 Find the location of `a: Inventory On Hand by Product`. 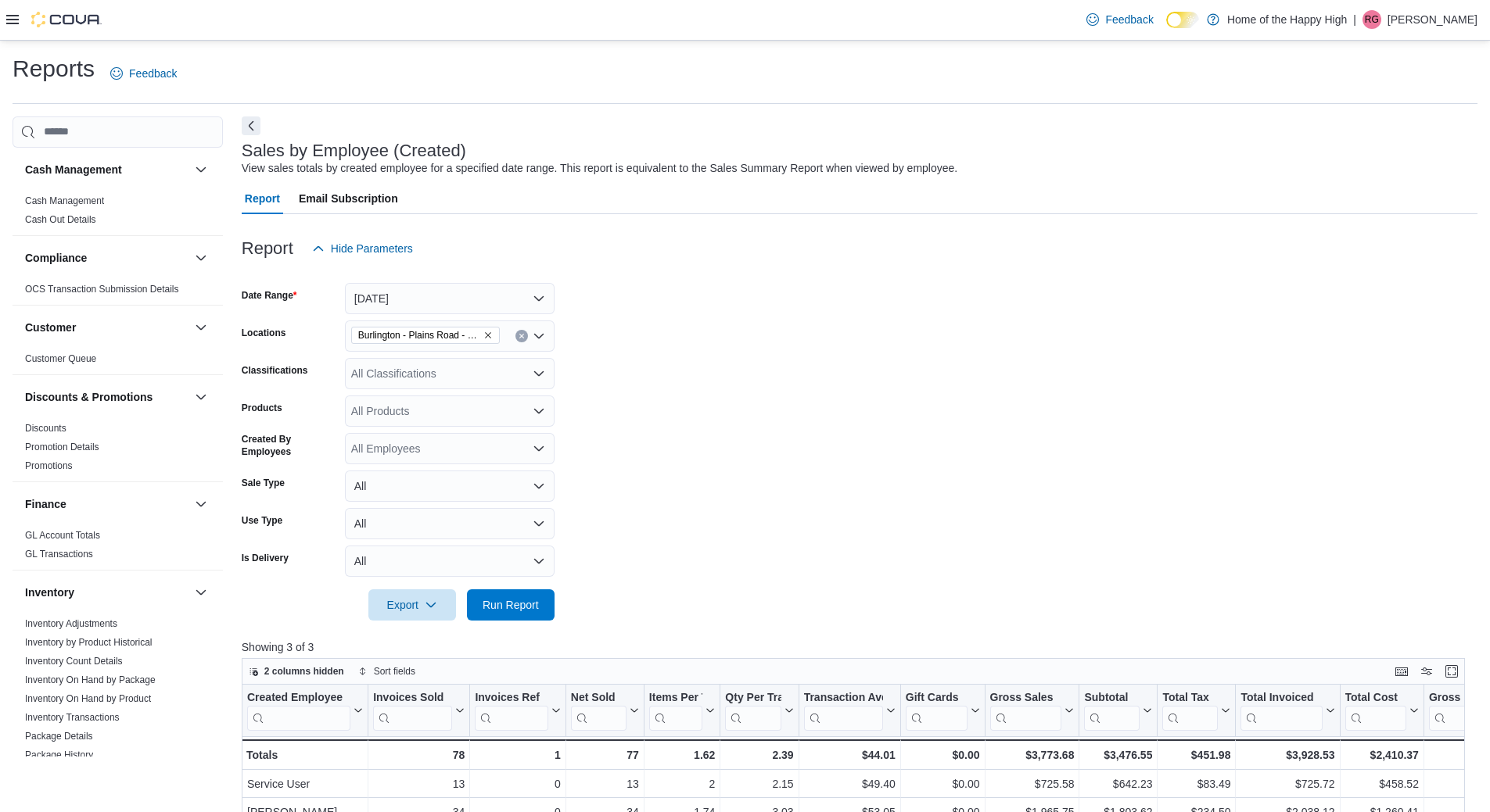

a: Inventory On Hand by Product is located at coordinates (88, 699).